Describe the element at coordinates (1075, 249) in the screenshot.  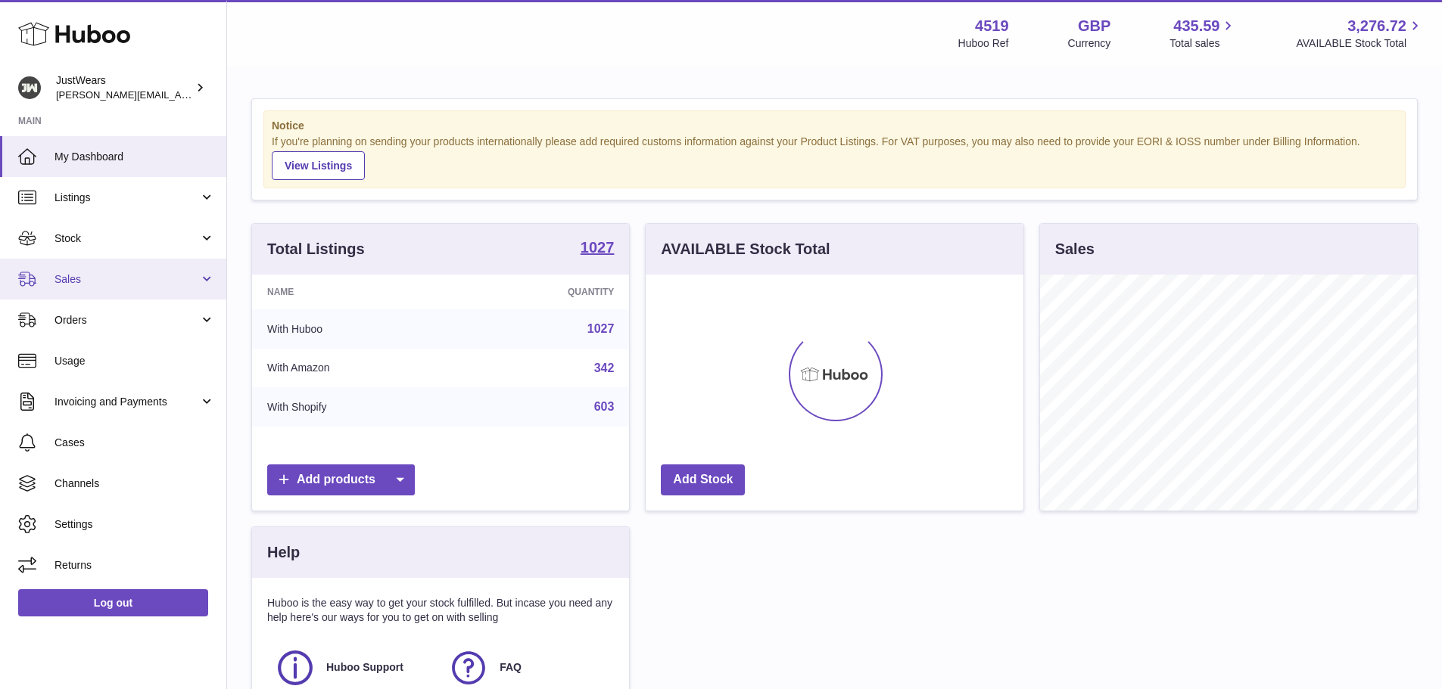
I see `h3: Sales` at that location.